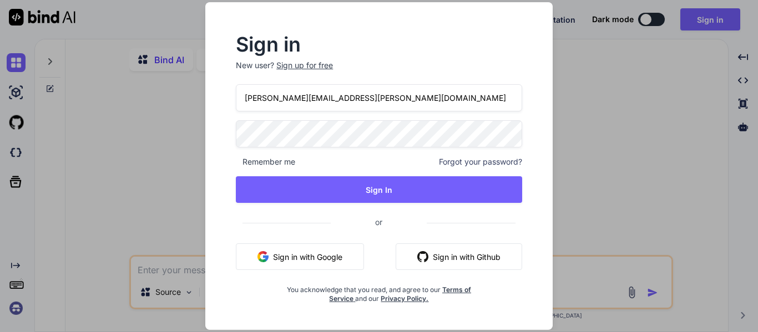 The width and height of the screenshot is (758, 332). What do you see at coordinates (459, 257) in the screenshot?
I see `button: Sign in with Github` at bounding box center [459, 257].